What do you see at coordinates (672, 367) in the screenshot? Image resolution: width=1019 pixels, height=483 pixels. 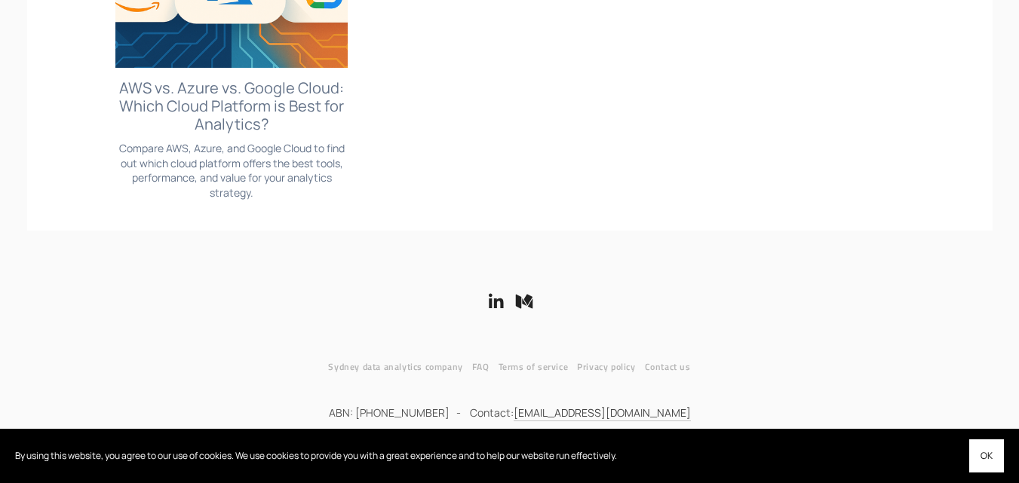 I see `a: Contact us` at bounding box center [672, 367].